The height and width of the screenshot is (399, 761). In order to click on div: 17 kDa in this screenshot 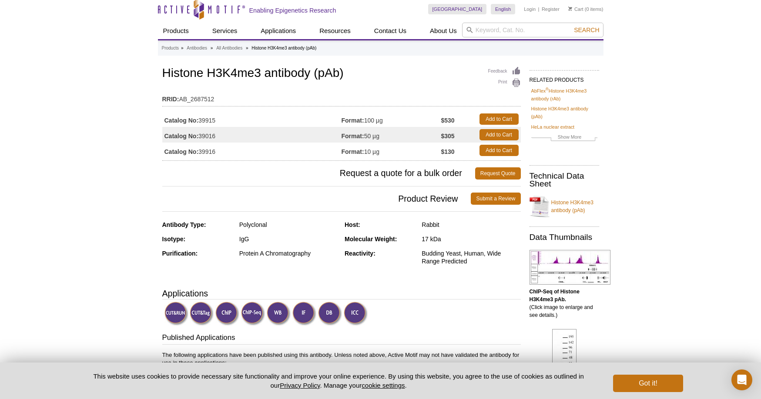, I will do `click(471, 239)`.